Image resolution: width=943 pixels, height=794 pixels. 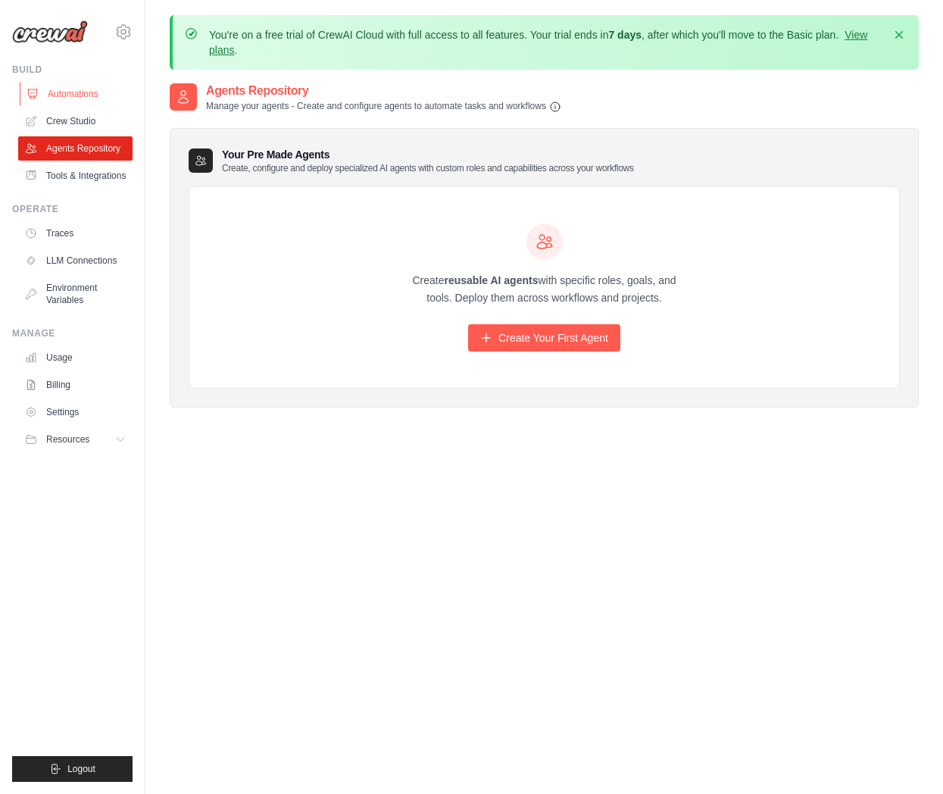 I want to click on a: Usage, so click(x=75, y=358).